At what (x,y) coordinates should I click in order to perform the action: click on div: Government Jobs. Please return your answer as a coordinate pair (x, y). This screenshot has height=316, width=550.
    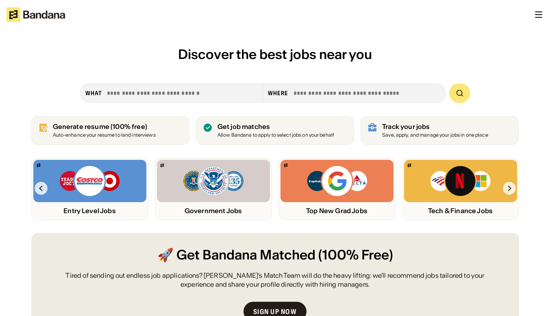
    Looking at the image, I should click on (213, 211).